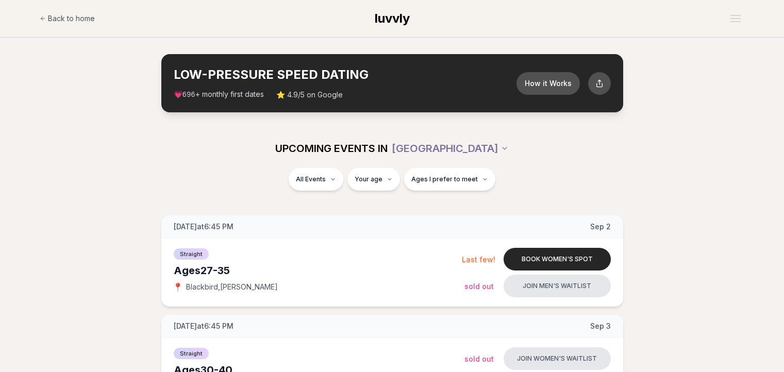 Image resolution: width=784 pixels, height=372 pixels. I want to click on span: 💗 + monthly first dates, so click(219, 94).